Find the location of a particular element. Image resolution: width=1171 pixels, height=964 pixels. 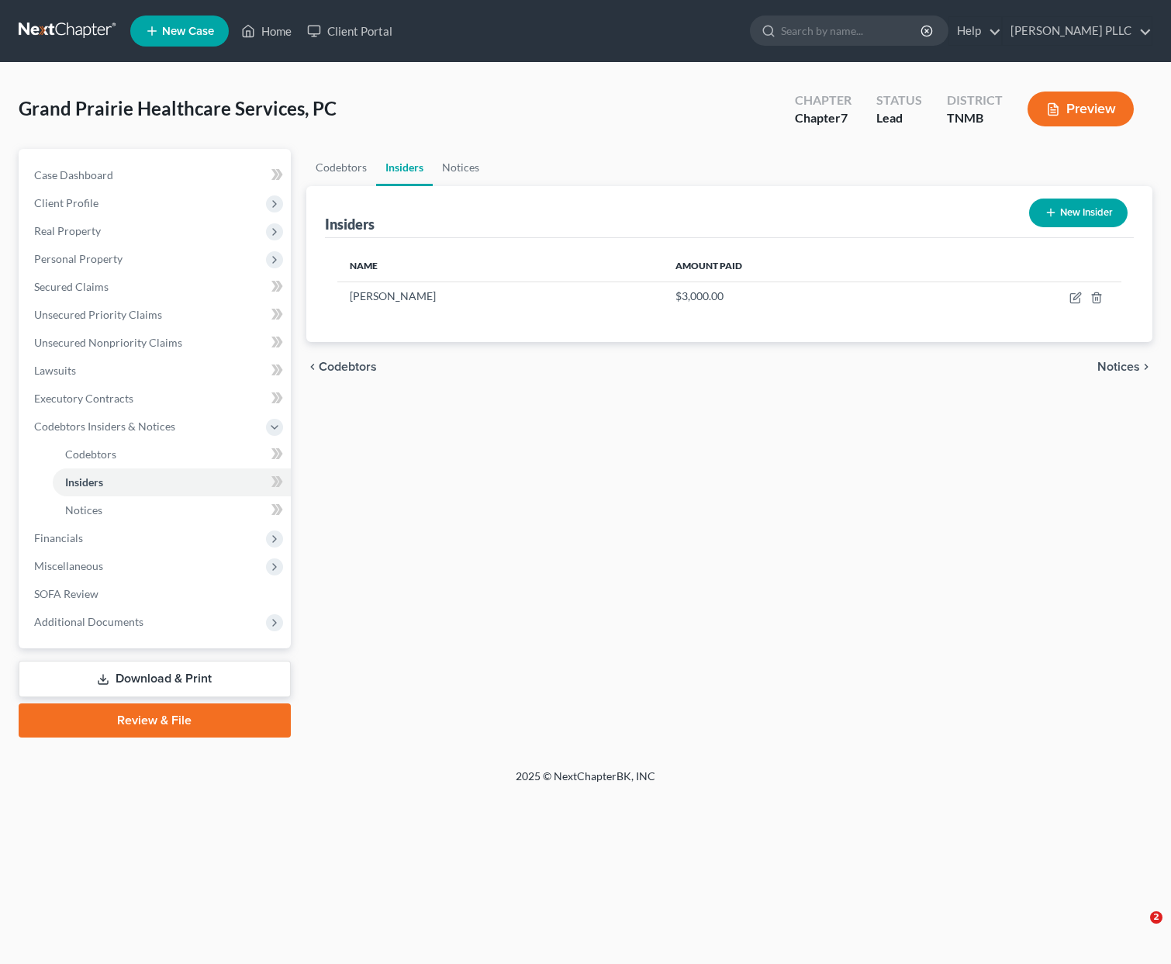

a: Secured Claims is located at coordinates (156, 287).